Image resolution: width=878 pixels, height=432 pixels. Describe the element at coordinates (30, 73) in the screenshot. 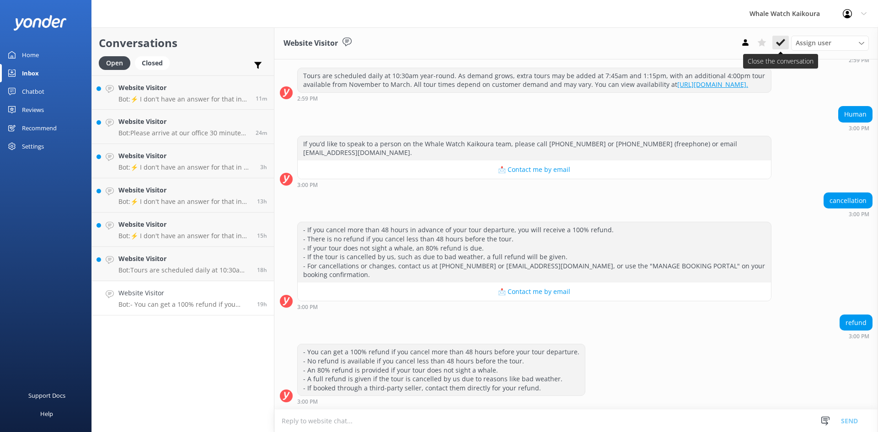

I see `div: Inbox` at that location.